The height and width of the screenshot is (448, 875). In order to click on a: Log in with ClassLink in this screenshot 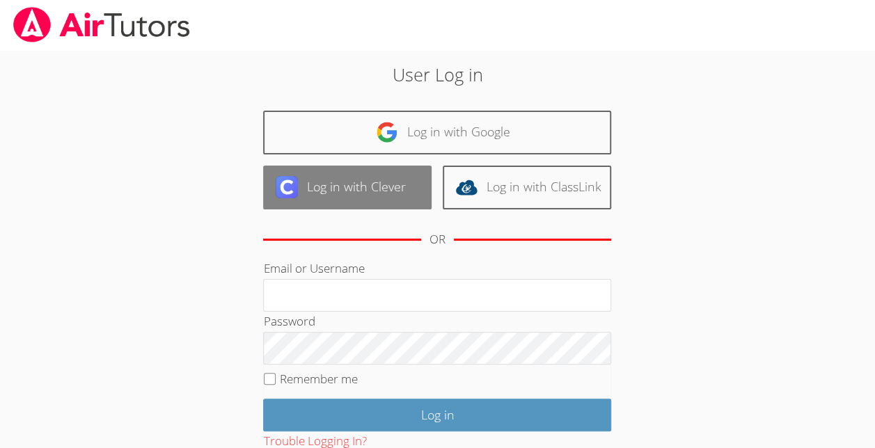, I will do `click(527, 187)`.